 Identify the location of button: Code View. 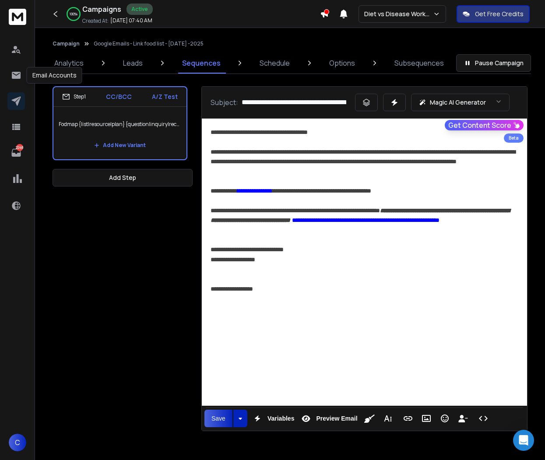
(483, 418).